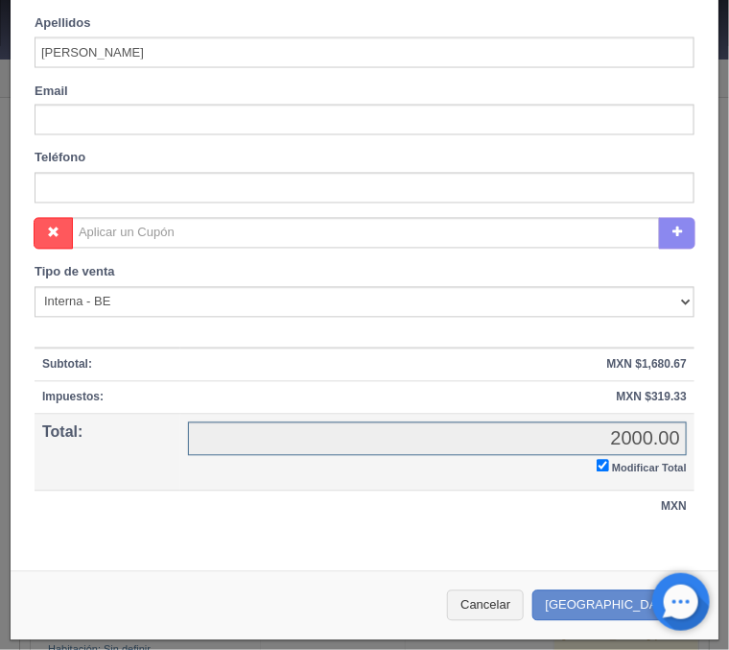 The width and height of the screenshot is (729, 650). What do you see at coordinates (107, 365) in the screenshot?
I see `th: Subtotal:` at bounding box center [107, 365].